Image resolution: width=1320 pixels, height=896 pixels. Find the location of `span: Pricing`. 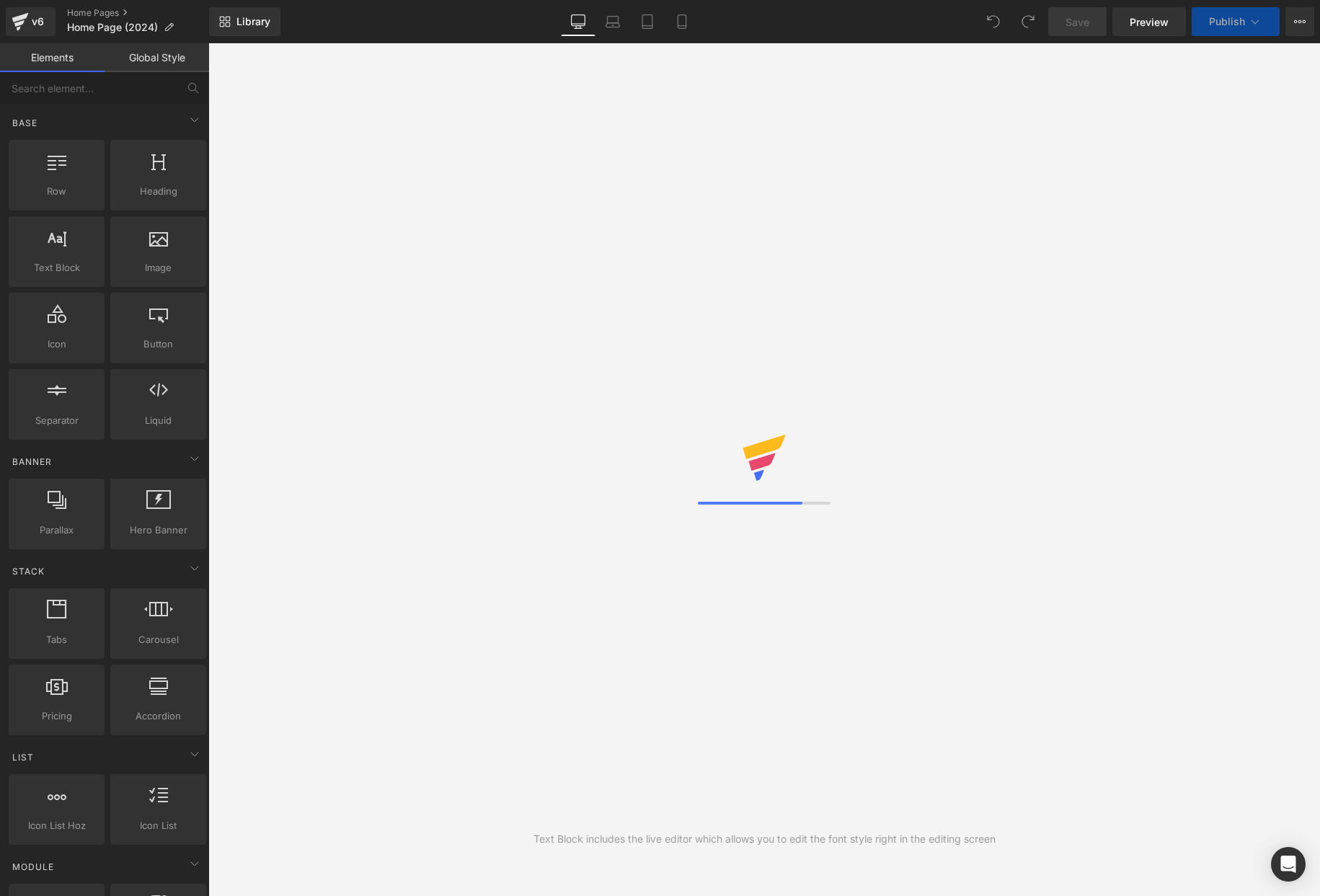

span: Pricing is located at coordinates (56, 716).